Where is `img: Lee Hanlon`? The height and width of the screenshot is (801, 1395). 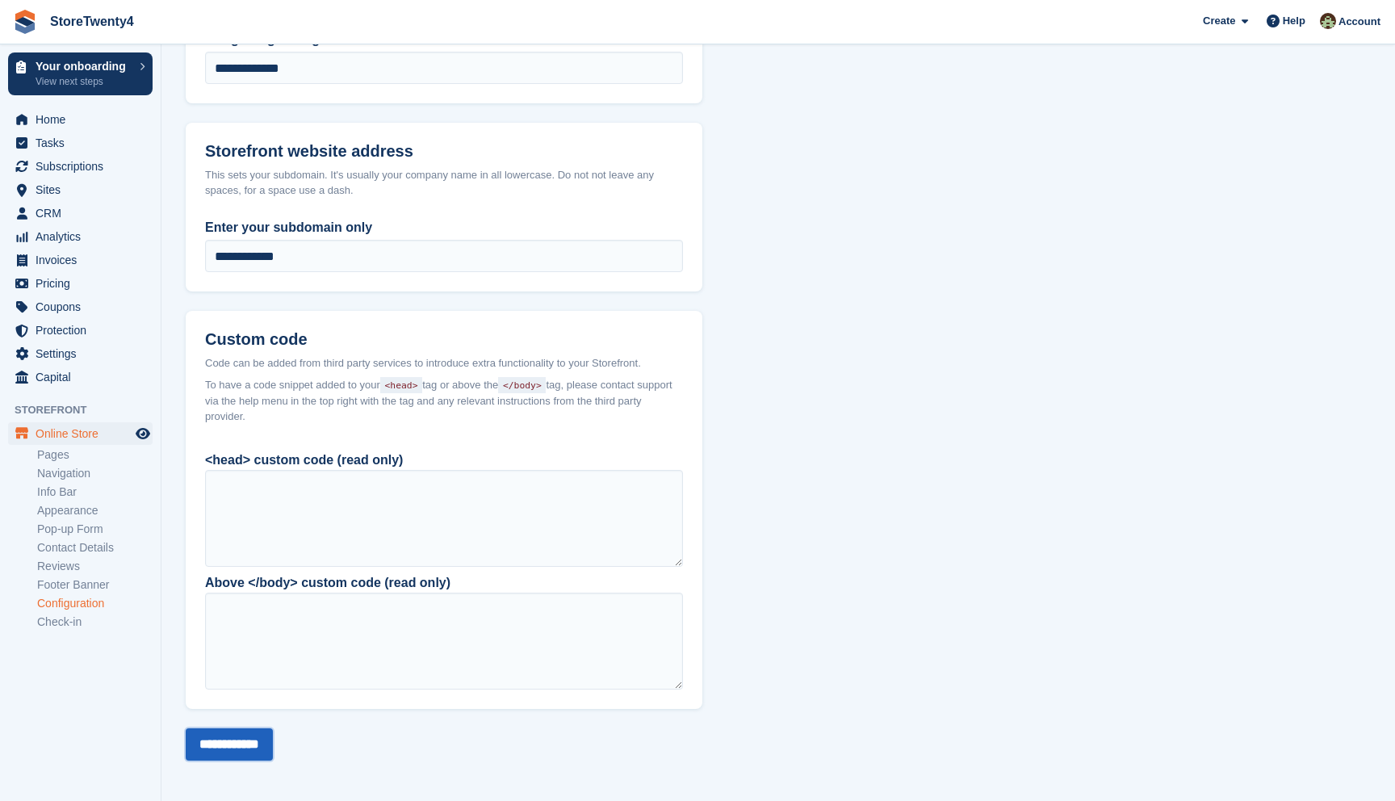
img: Lee Hanlon is located at coordinates (1328, 21).